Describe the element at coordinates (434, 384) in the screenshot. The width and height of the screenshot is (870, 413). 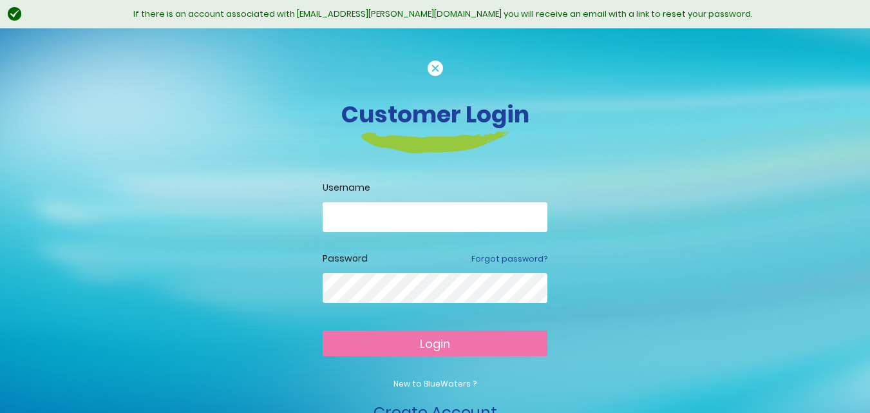
I see `p: New to BlueWaters ?` at that location.